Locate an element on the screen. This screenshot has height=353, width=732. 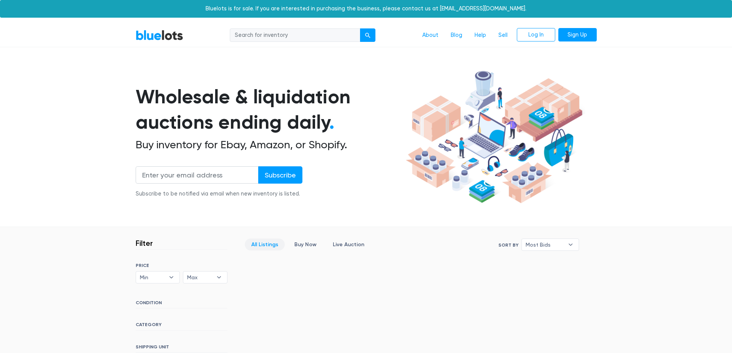
h6: CONDITION is located at coordinates (181, 304).